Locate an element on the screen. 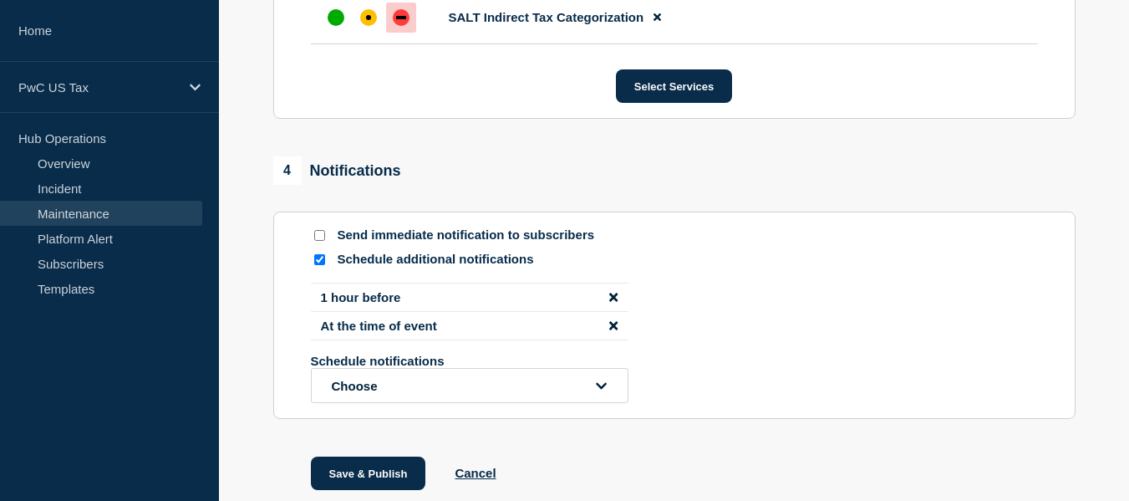 The width and height of the screenshot is (1129, 501). p: Schedule notifications is located at coordinates (445, 360).